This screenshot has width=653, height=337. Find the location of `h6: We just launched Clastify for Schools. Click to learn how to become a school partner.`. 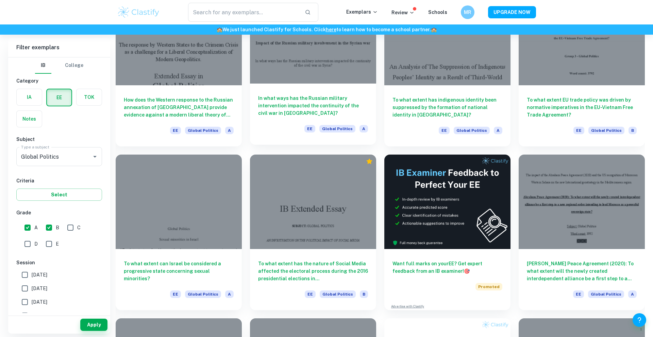

h6: We just launched Clastify for Schools. Click to learn how to become a school partner. is located at coordinates (326, 30).